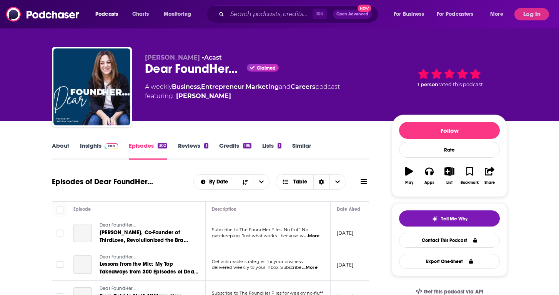 This screenshot has height=295, width=559. What do you see at coordinates (301, 151) in the screenshot?
I see `a: Similar` at bounding box center [301, 151].